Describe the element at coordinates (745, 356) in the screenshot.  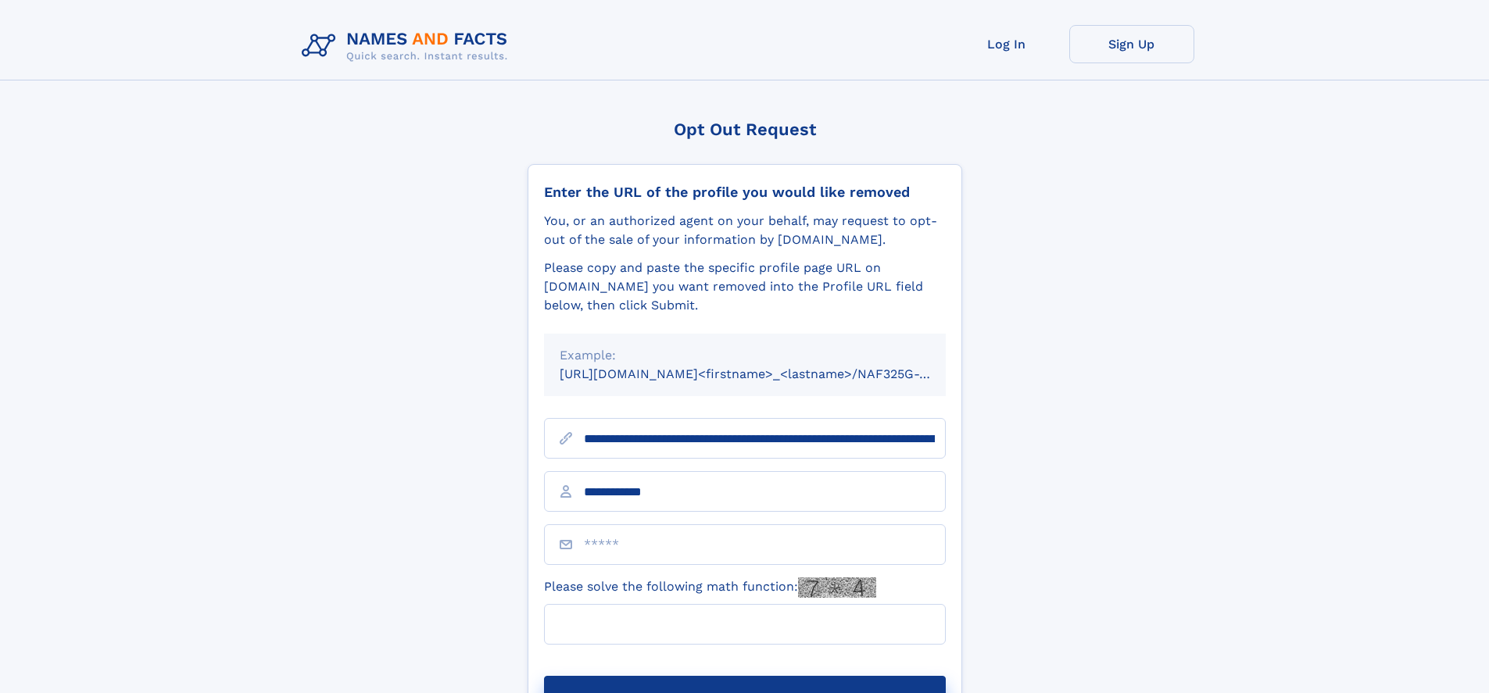
I see `div: Example:` at that location.